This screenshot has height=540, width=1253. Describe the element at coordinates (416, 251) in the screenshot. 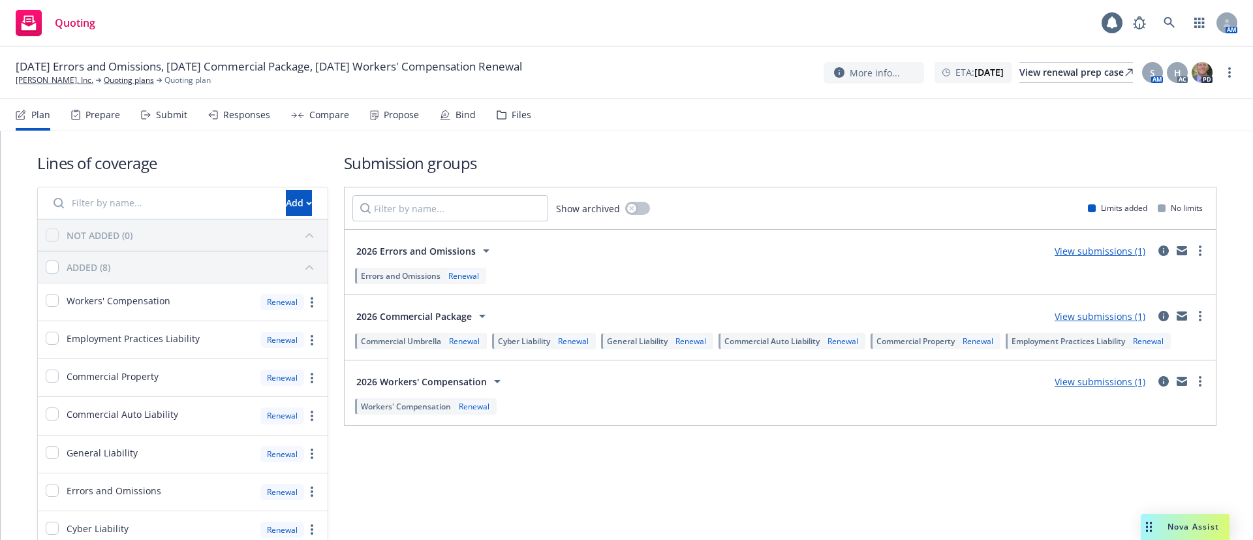

I see `span: 2026 Errors and Omissions` at that location.